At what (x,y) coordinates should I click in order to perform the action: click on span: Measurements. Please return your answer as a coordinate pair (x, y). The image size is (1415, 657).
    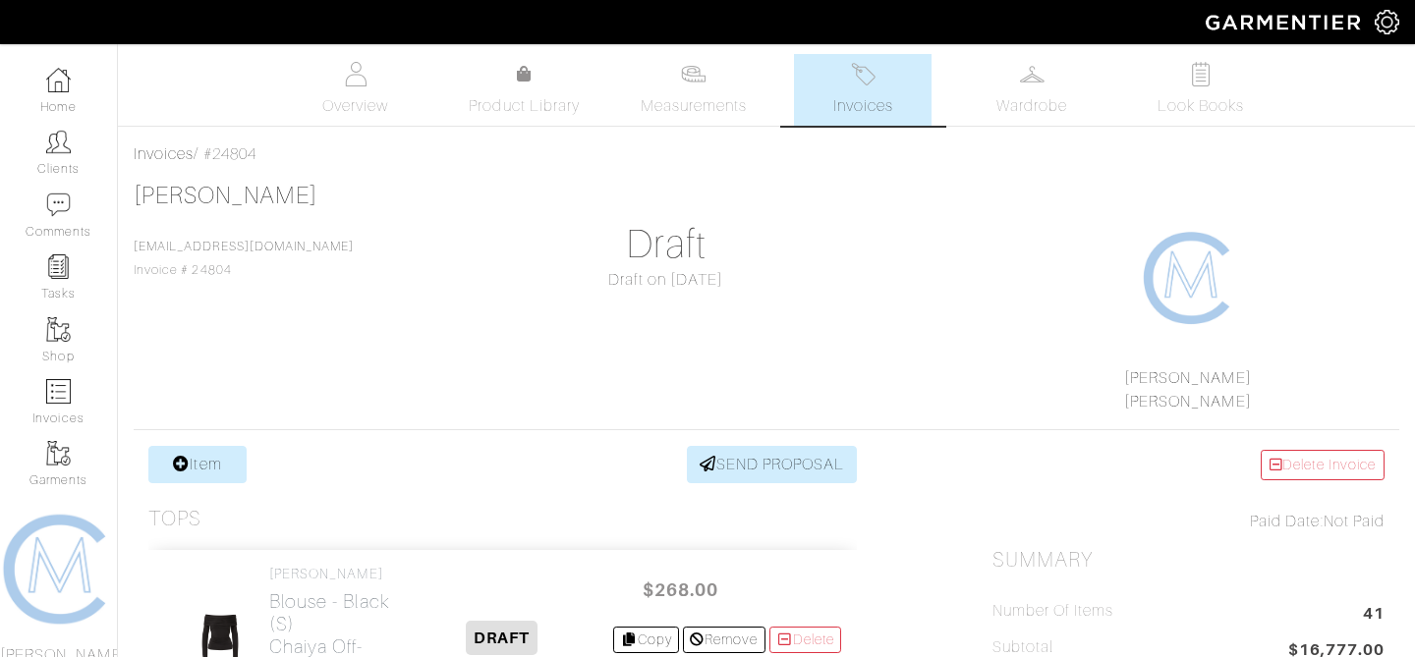
    Looking at the image, I should click on (694, 106).